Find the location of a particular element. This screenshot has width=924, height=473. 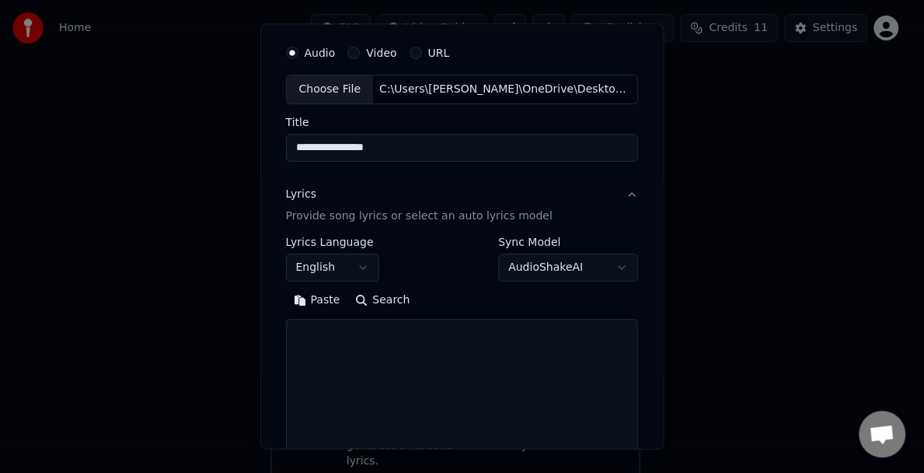

p: Provide song lyrics or select an auto lyrics model is located at coordinates (419, 216).